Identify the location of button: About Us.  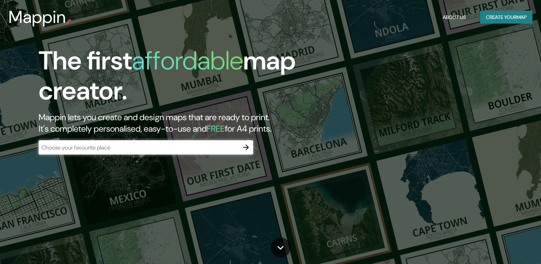
(454, 17).